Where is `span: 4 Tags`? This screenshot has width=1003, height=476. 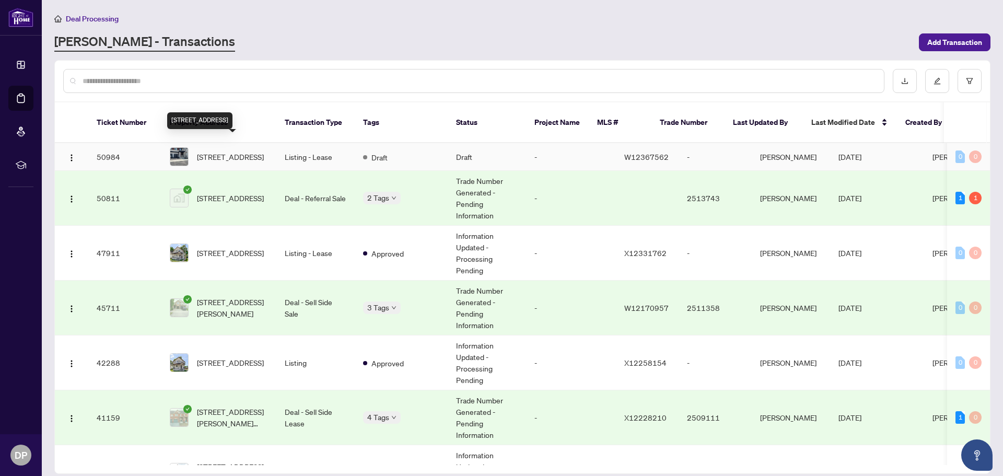
span: 4 Tags is located at coordinates (378, 417).